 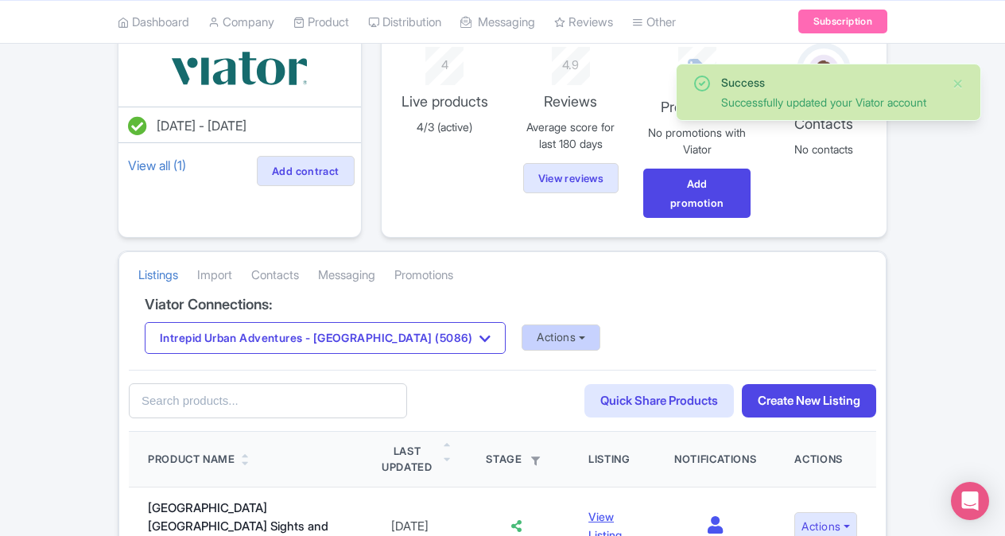 I want to click on th: Actions, so click(x=825, y=460).